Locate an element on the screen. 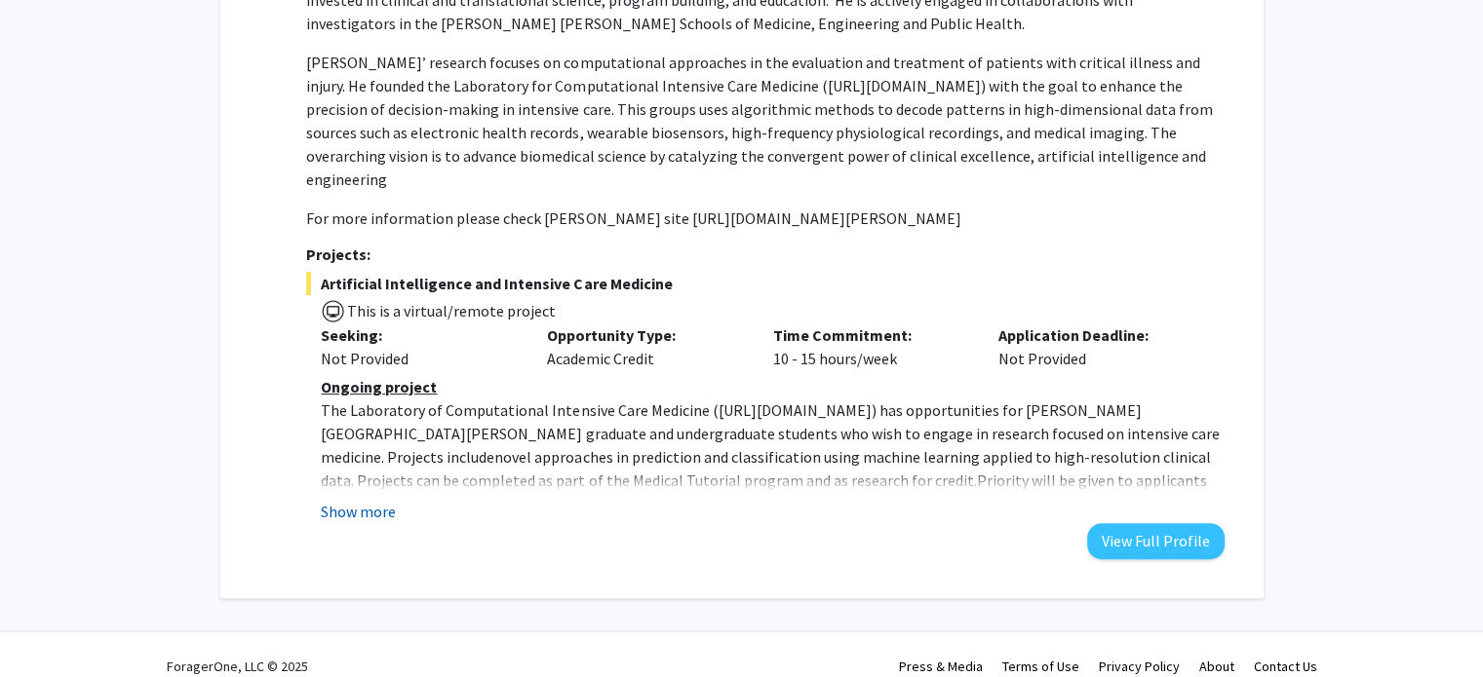  div: Academic Credit is located at coordinates (645, 347).